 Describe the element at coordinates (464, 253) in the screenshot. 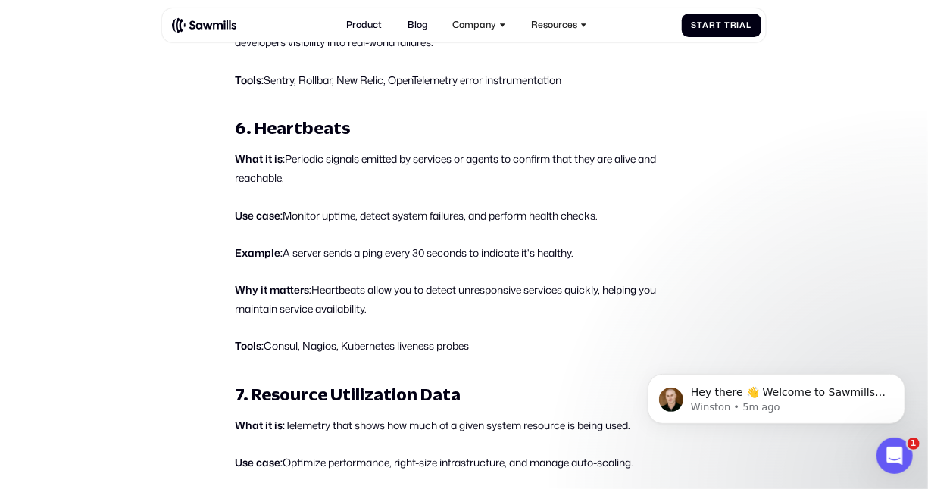

I see `p: A server sends a ping every 30 seconds to indicate it's healthy.` at that location.